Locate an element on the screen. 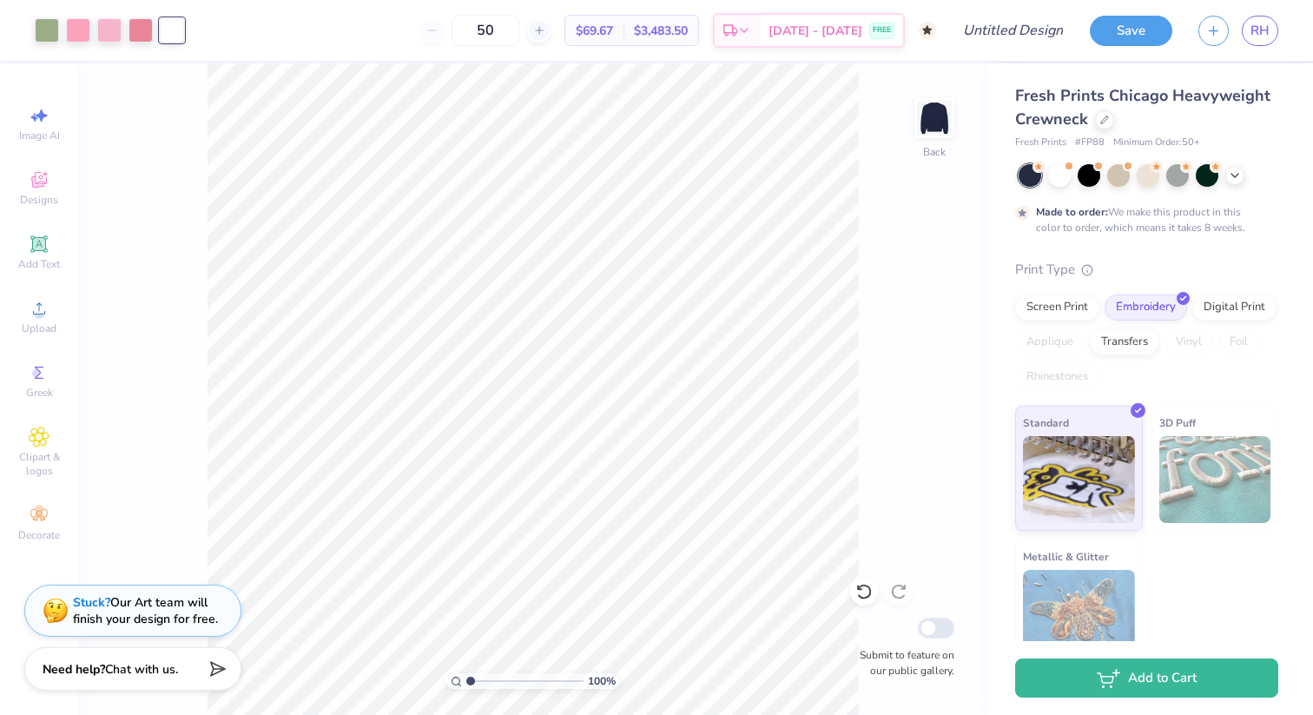 Image resolution: width=1313 pixels, height=715 pixels. button: Add to Cart is located at coordinates (1146, 677).